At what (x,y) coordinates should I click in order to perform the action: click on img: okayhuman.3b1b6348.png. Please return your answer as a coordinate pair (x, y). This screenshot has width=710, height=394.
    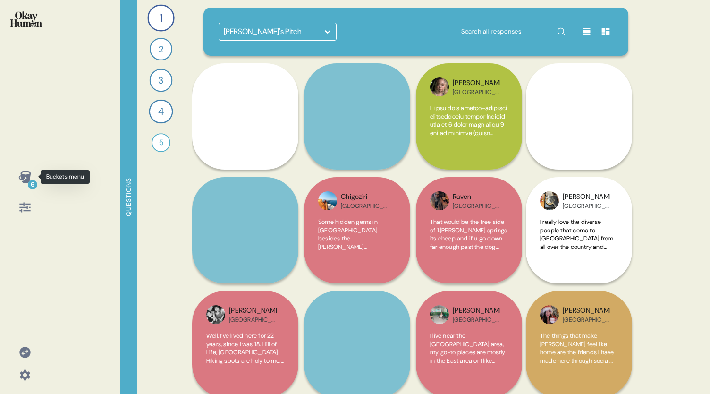
    Looking at the image, I should click on (26, 19).